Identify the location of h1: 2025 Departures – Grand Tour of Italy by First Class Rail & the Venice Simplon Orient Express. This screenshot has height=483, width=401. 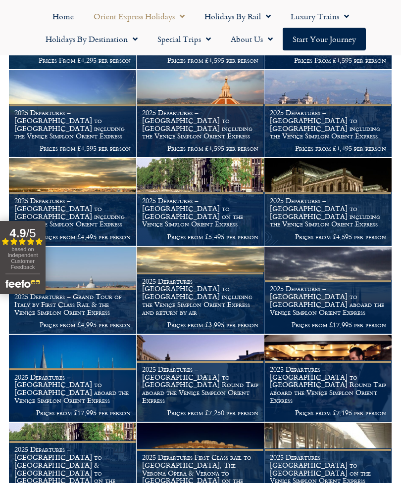
(72, 304).